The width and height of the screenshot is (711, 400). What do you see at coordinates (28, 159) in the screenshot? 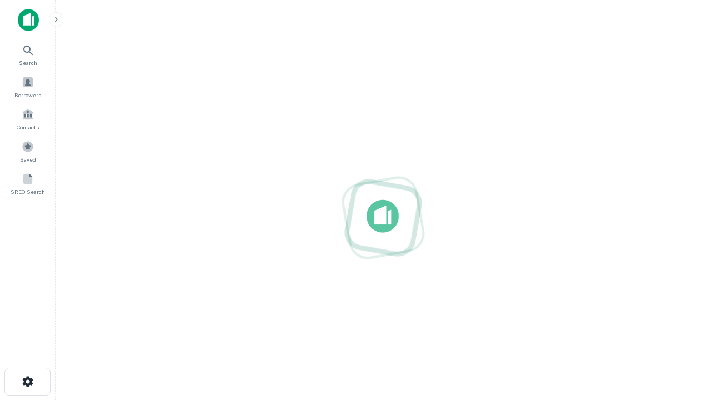
I see `span: Saved` at bounding box center [28, 159].